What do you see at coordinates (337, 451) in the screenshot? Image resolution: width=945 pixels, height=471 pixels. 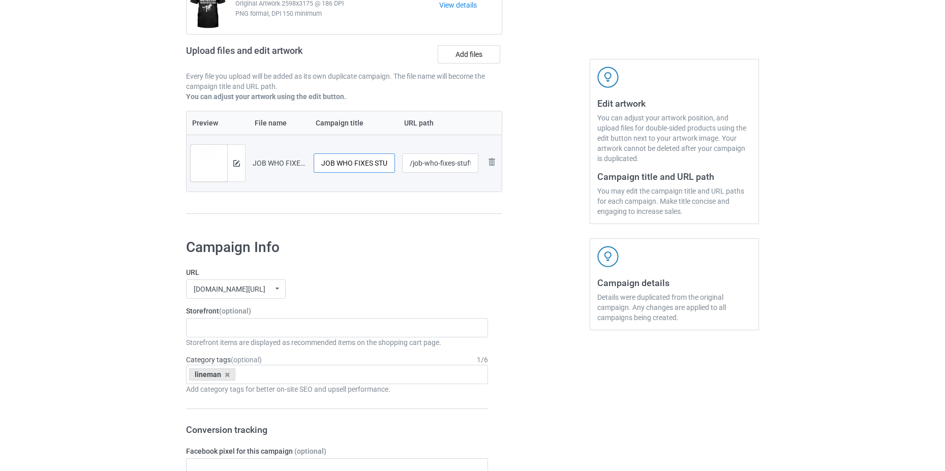 I see `label: Facebook pixel for this campaign` at bounding box center [337, 451].